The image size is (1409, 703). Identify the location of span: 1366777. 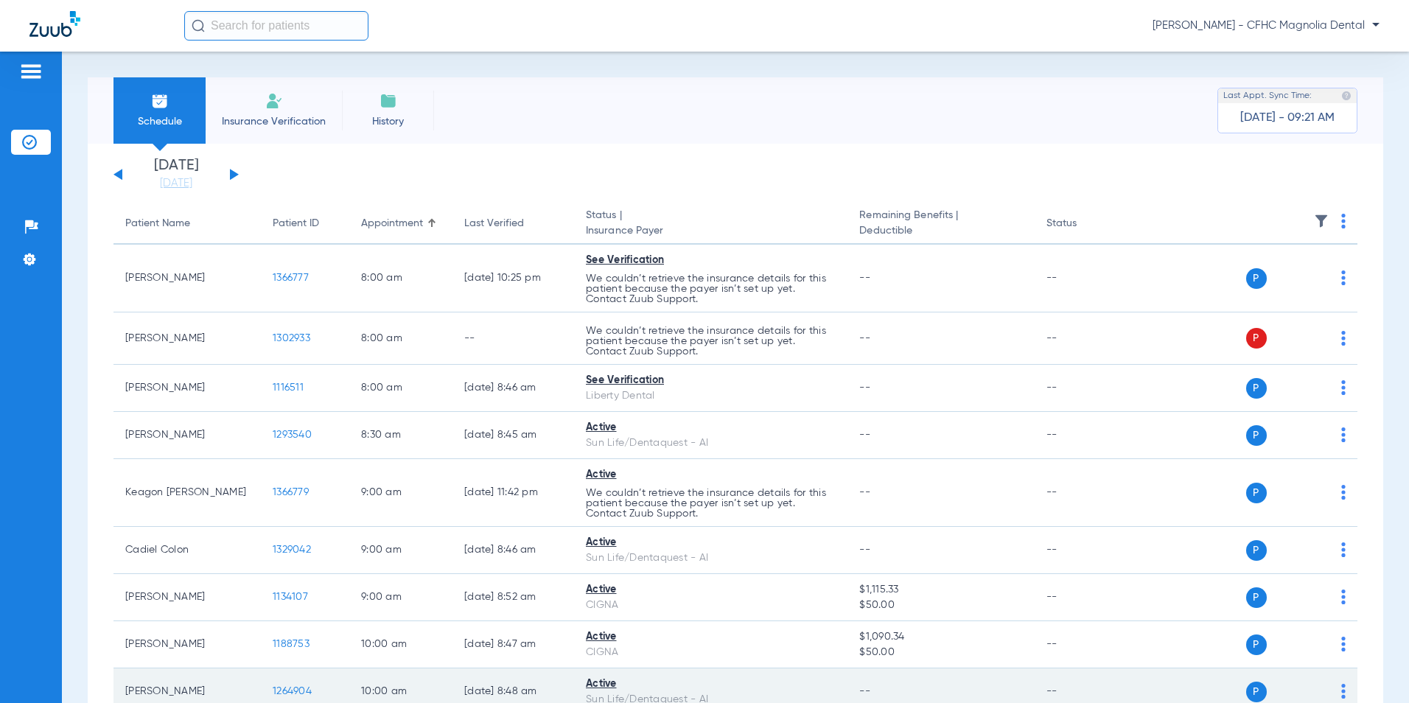
(290, 278).